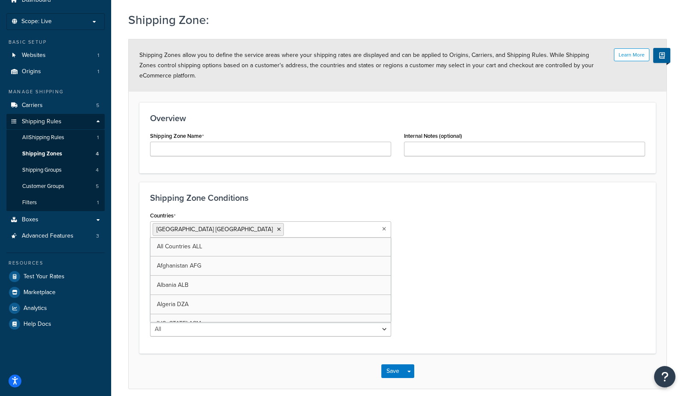 This screenshot has width=684, height=396. I want to click on a: Customer Groups5, so click(56, 186).